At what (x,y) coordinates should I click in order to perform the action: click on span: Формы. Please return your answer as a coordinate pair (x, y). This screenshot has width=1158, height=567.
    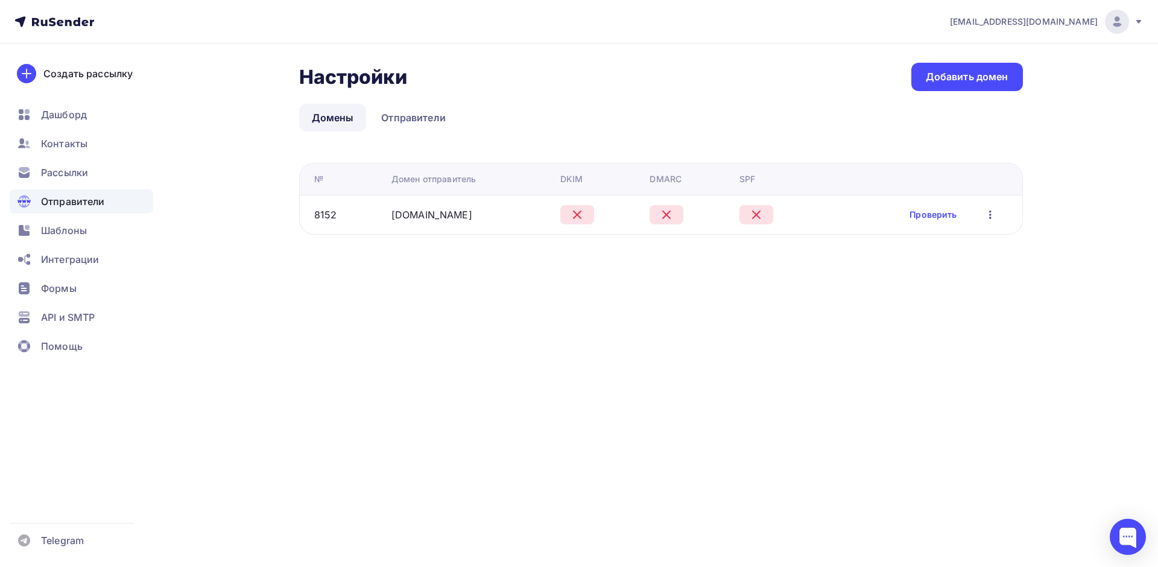
    Looking at the image, I should click on (59, 288).